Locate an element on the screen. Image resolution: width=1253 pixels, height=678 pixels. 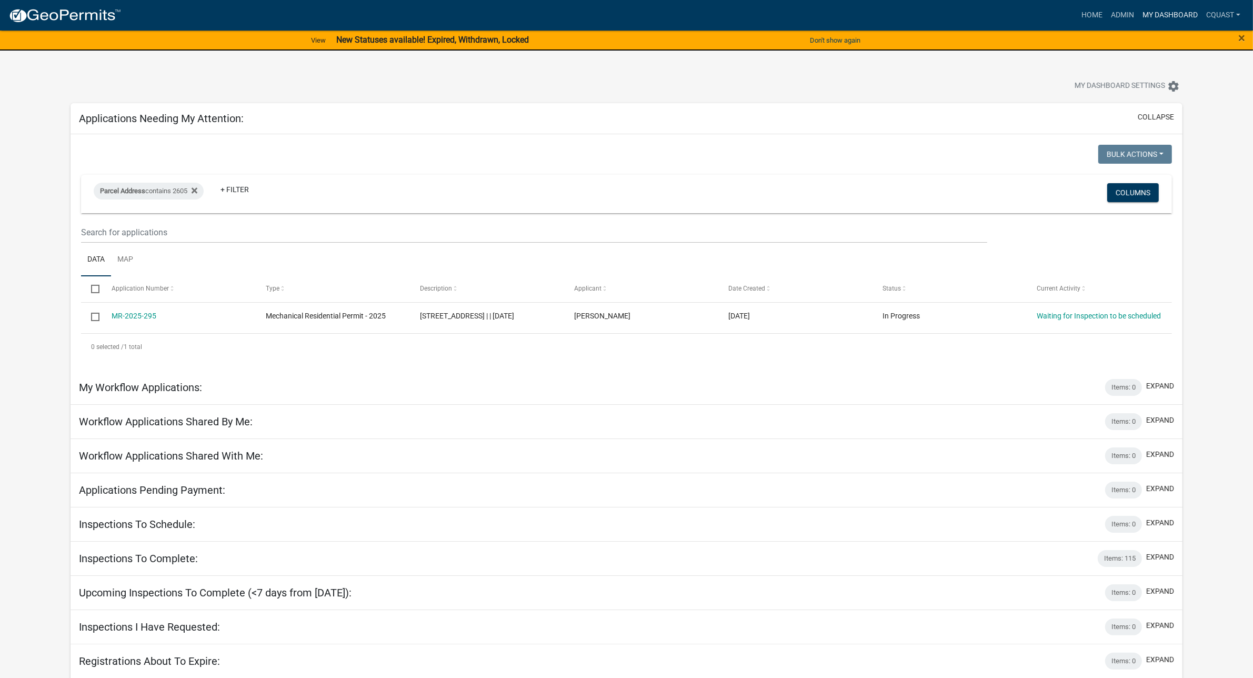
datatable-header-cell: Description is located at coordinates (487, 289).